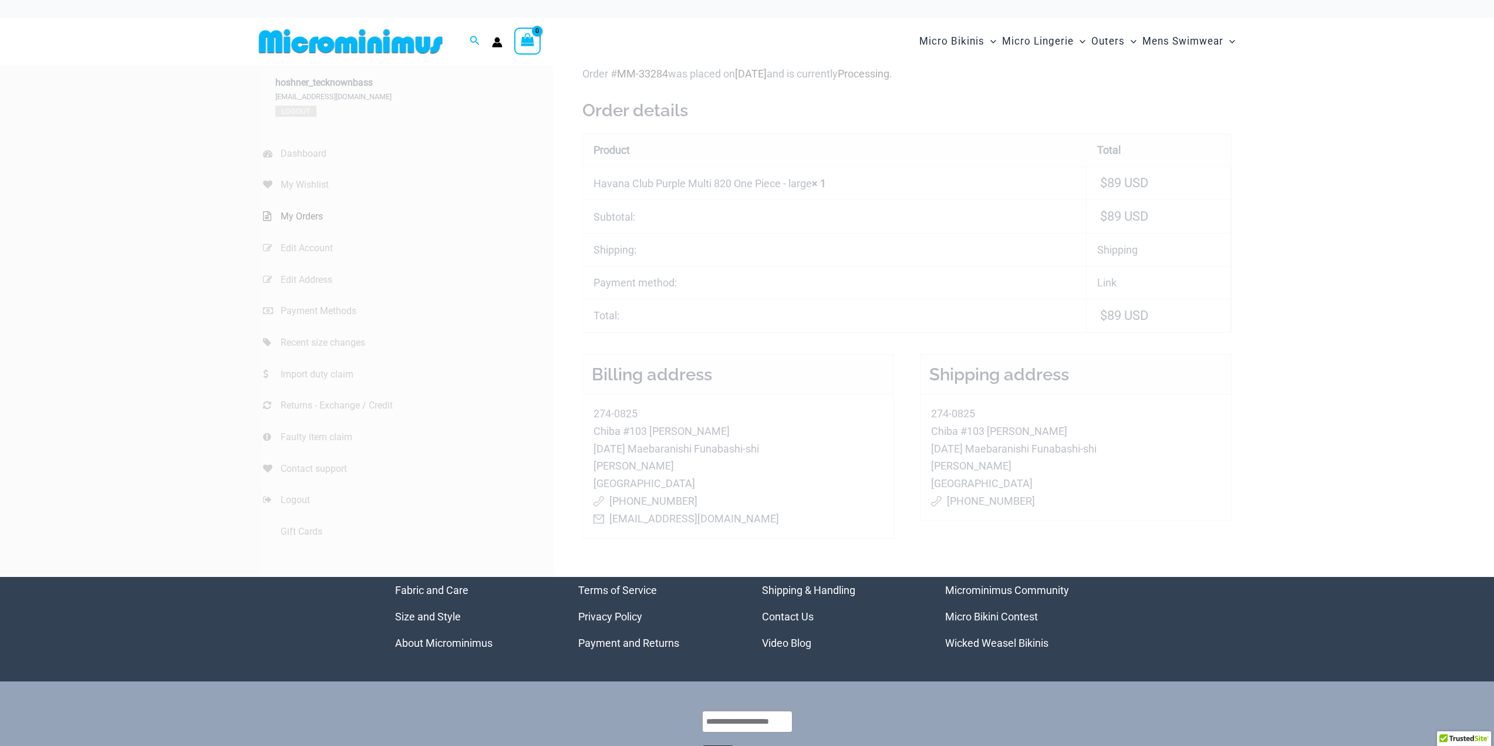  What do you see at coordinates (819, 183) in the screenshot?
I see `strong: × 1` at bounding box center [819, 183].